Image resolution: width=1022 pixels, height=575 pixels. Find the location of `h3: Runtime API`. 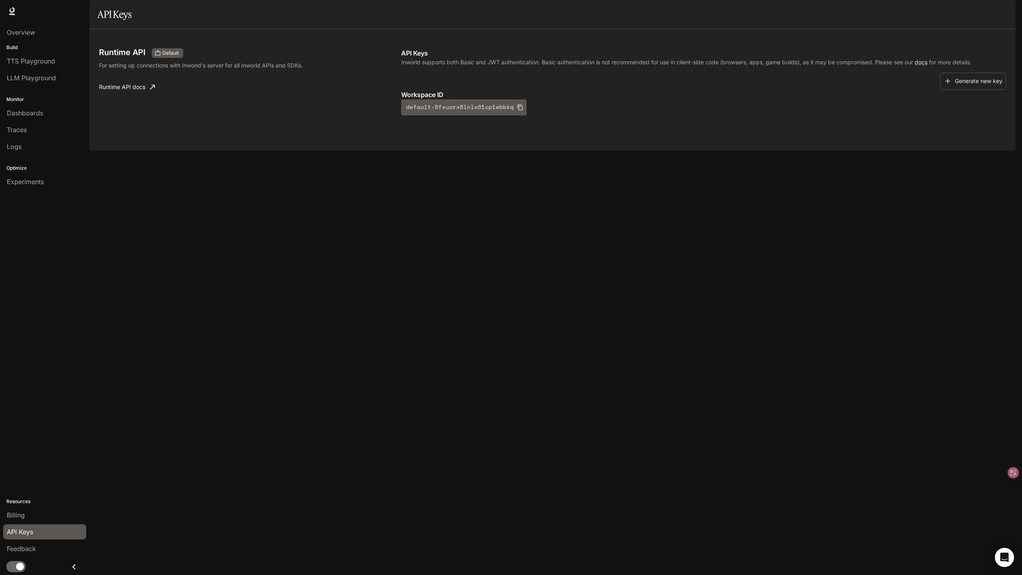

h3: Runtime API is located at coordinates (122, 52).